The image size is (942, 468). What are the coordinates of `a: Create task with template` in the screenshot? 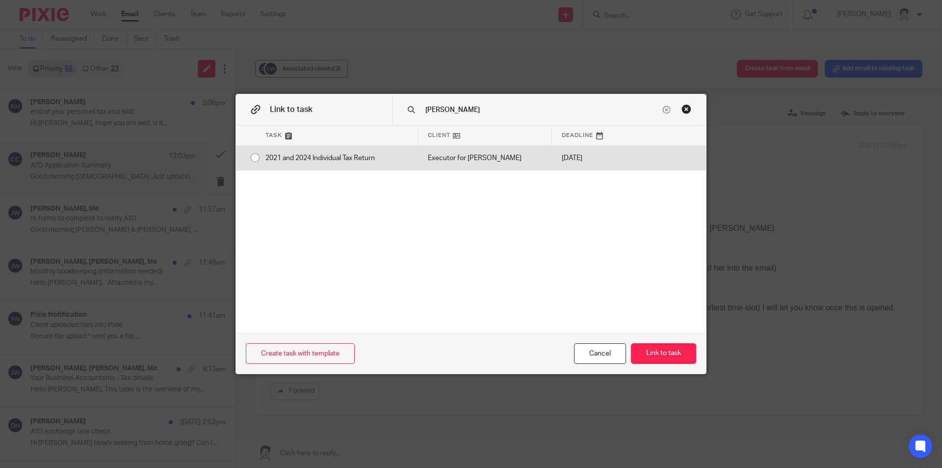 It's located at (300, 353).